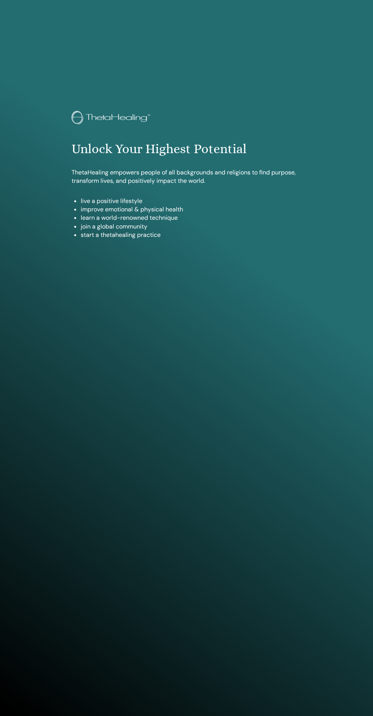 This screenshot has height=716, width=373. What do you see at coordinates (191, 209) in the screenshot?
I see `li: improve emotional & physical health` at bounding box center [191, 209].